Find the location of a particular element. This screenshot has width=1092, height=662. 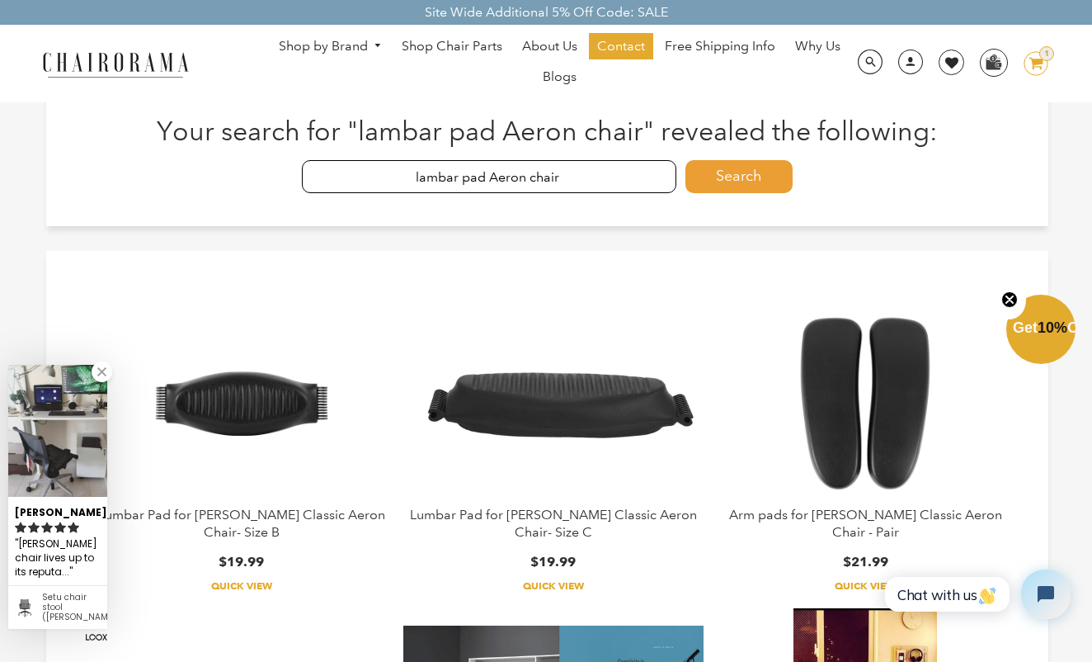

img: Lumbar Pad for Herman Miller Classic Aeron Chair- Size C - chairorama is located at coordinates (553, 403).